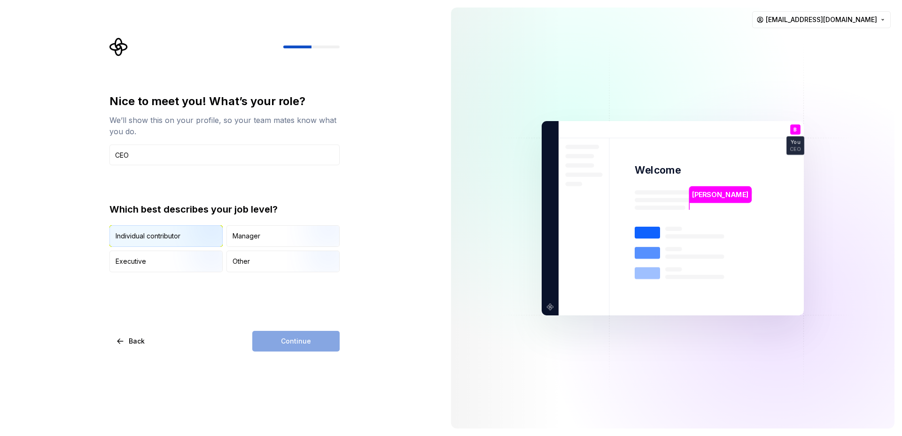 This screenshot has width=902, height=436. I want to click on div: Other, so click(241, 262).